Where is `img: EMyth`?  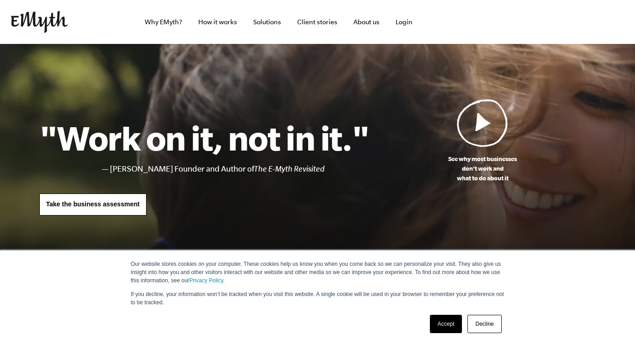 img: EMyth is located at coordinates (39, 22).